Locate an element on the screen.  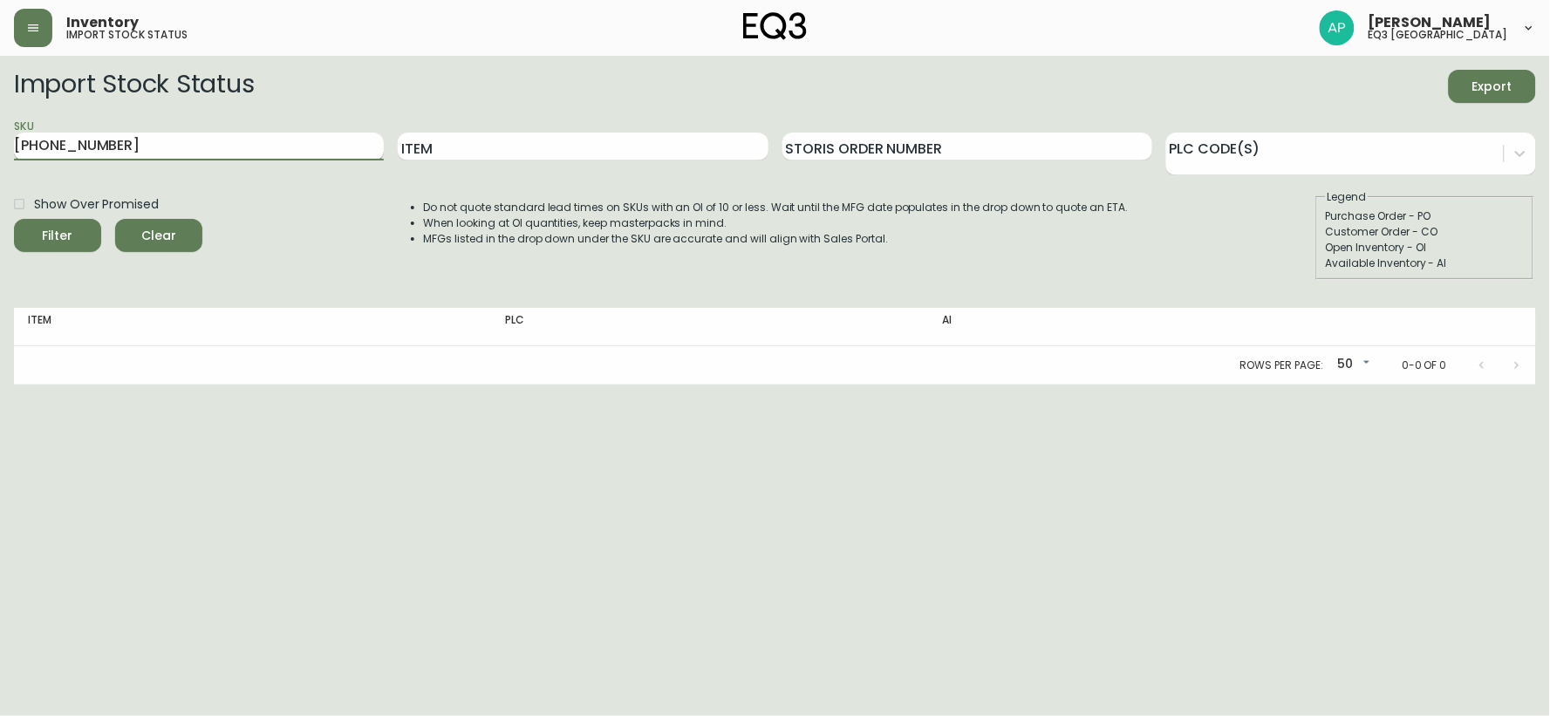
th: AI is located at coordinates (1102, 327).